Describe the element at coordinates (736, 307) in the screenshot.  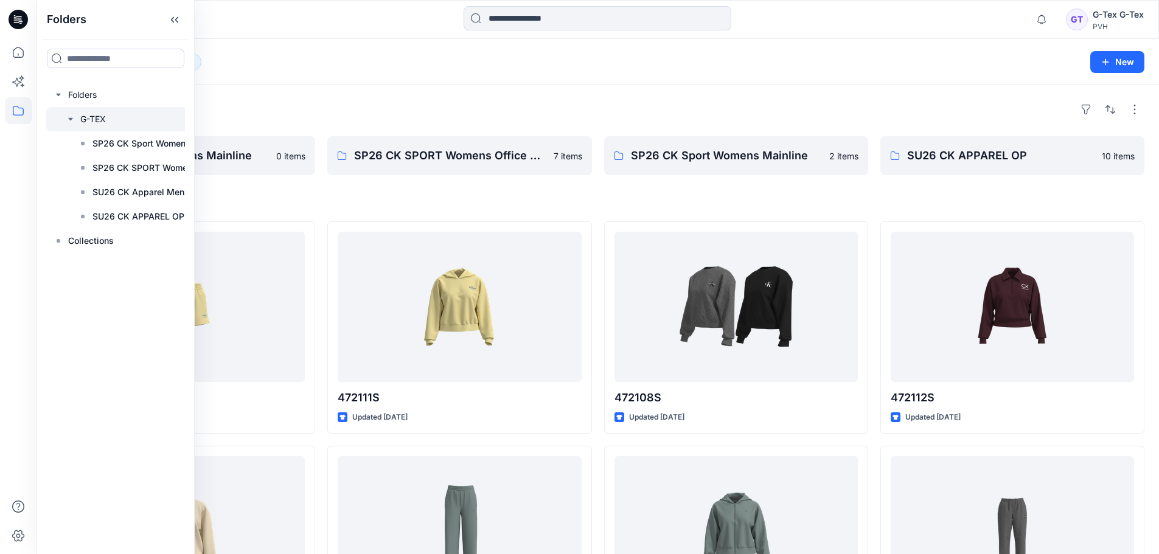
I see `a: 472108S` at that location.